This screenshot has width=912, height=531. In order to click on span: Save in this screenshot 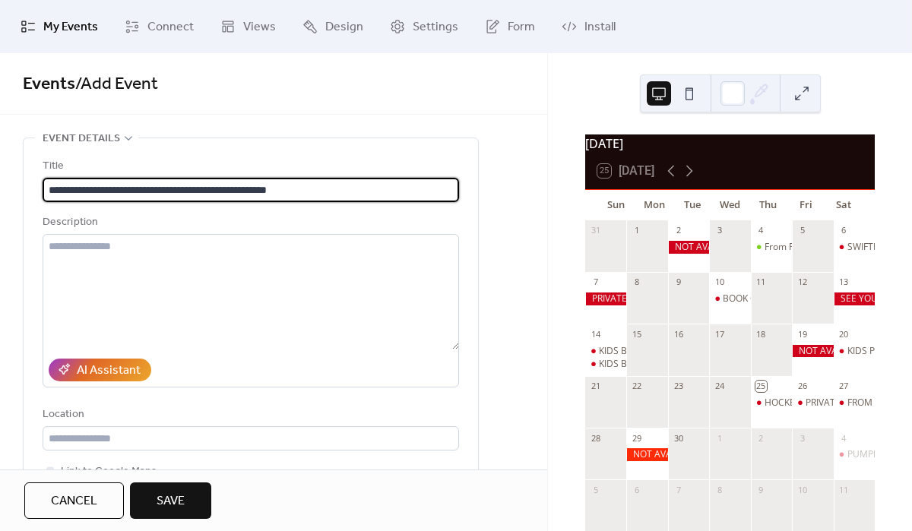, I will do `click(170, 501)`.